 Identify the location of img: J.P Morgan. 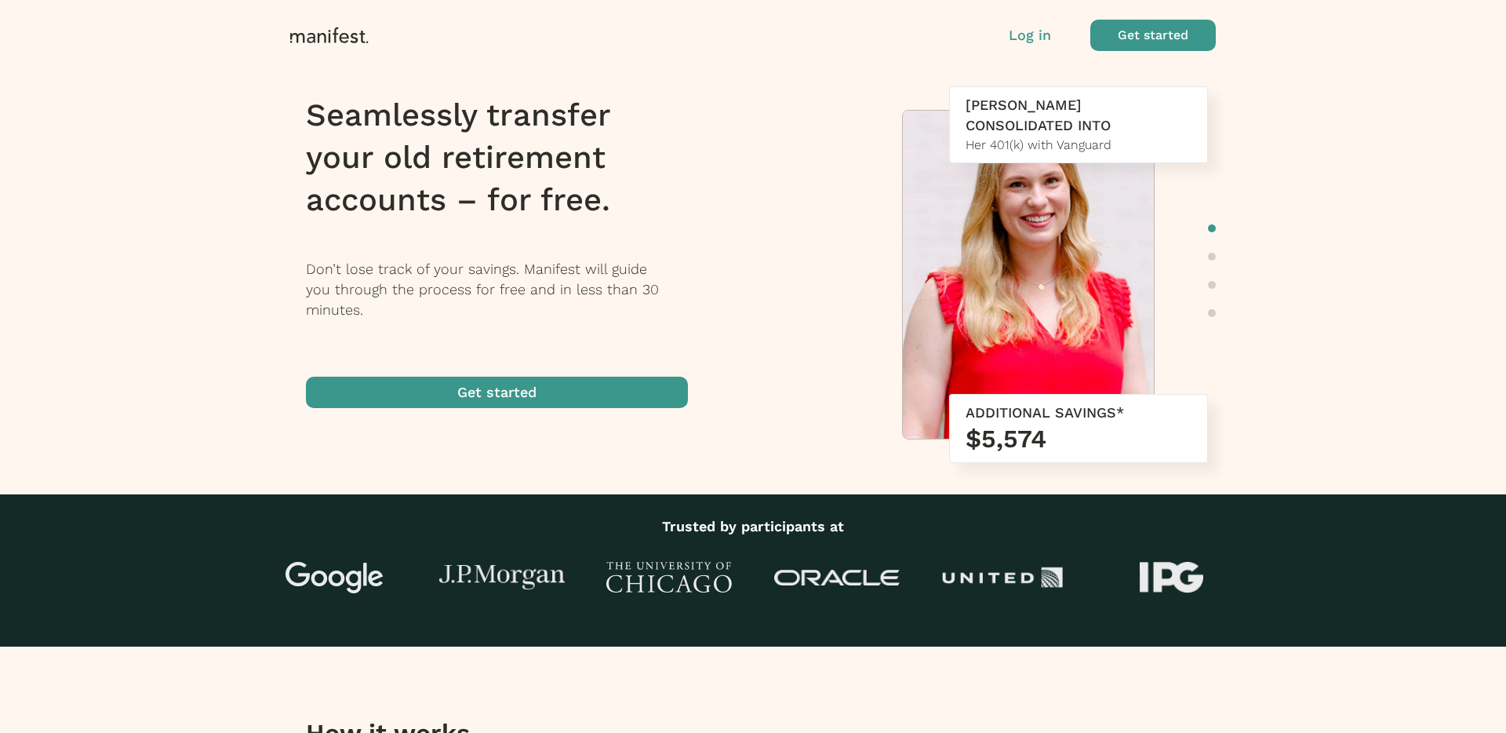
(502, 577).